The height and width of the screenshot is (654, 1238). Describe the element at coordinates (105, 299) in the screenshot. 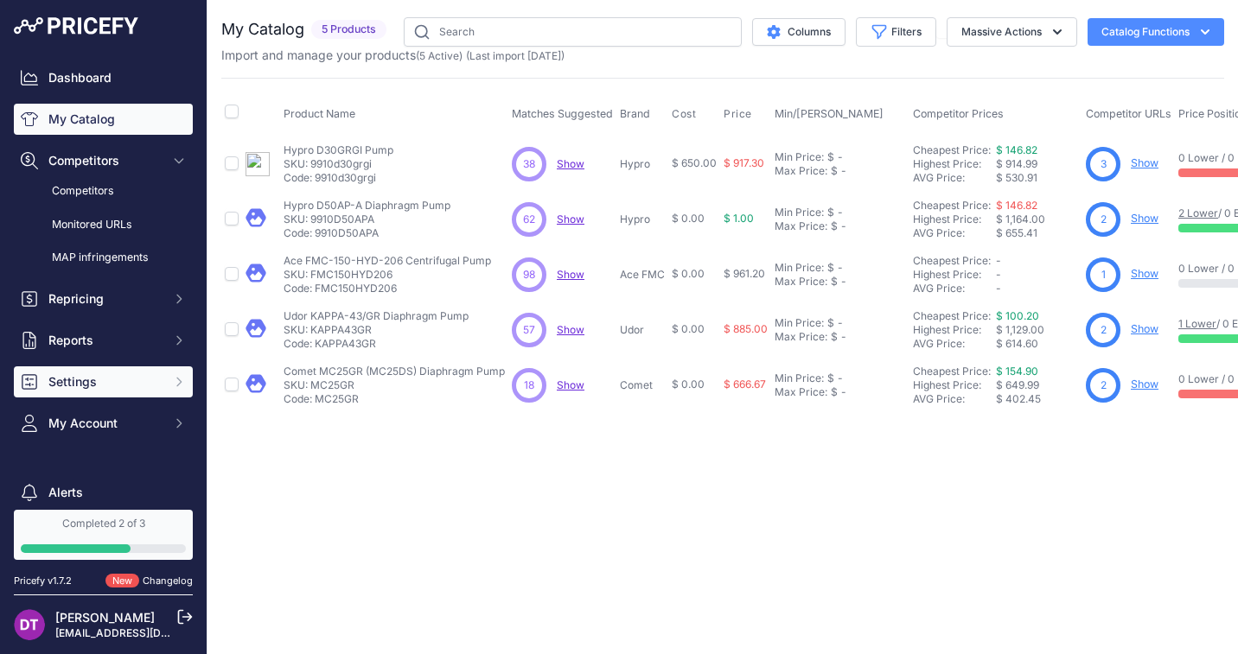

I see `span: Repricing` at that location.